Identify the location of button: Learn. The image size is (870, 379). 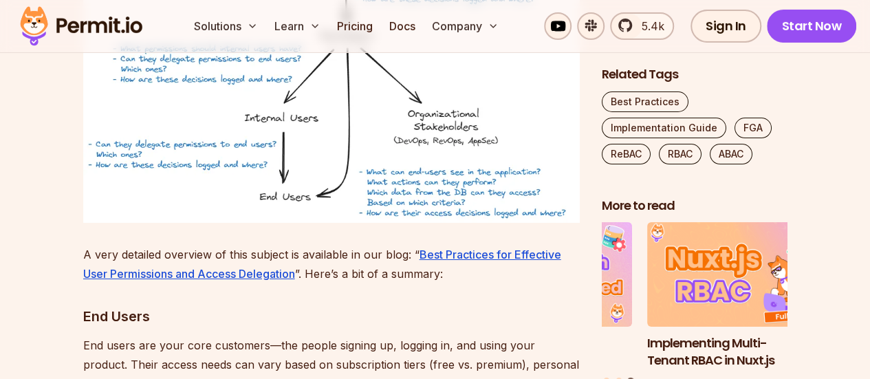
(297, 26).